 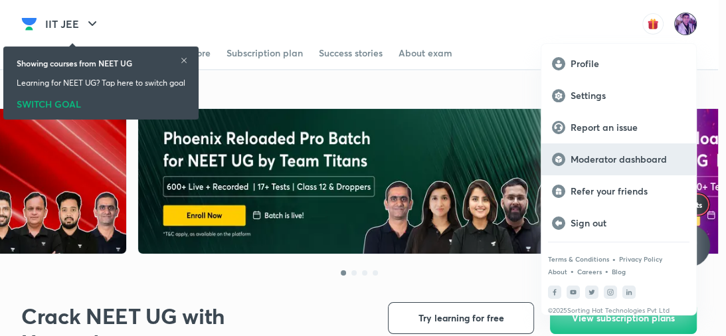 What do you see at coordinates (619, 159) in the screenshot?
I see `a: Moderator dashboard` at bounding box center [619, 159].